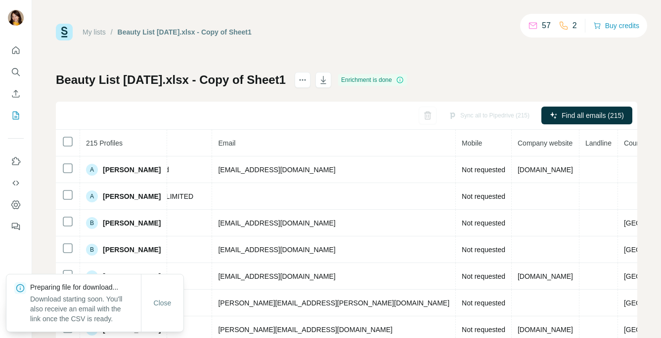 Image resolution: width=661 pixels, height=338 pixels. What do you see at coordinates (616, 26) in the screenshot?
I see `button: Buy credits` at bounding box center [616, 26].